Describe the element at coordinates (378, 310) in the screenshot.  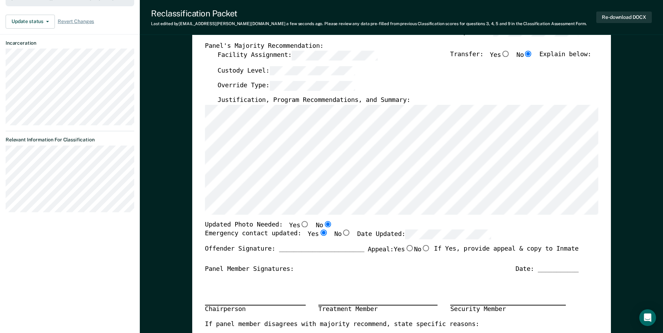
I see `div: Treatment Member` at that location.